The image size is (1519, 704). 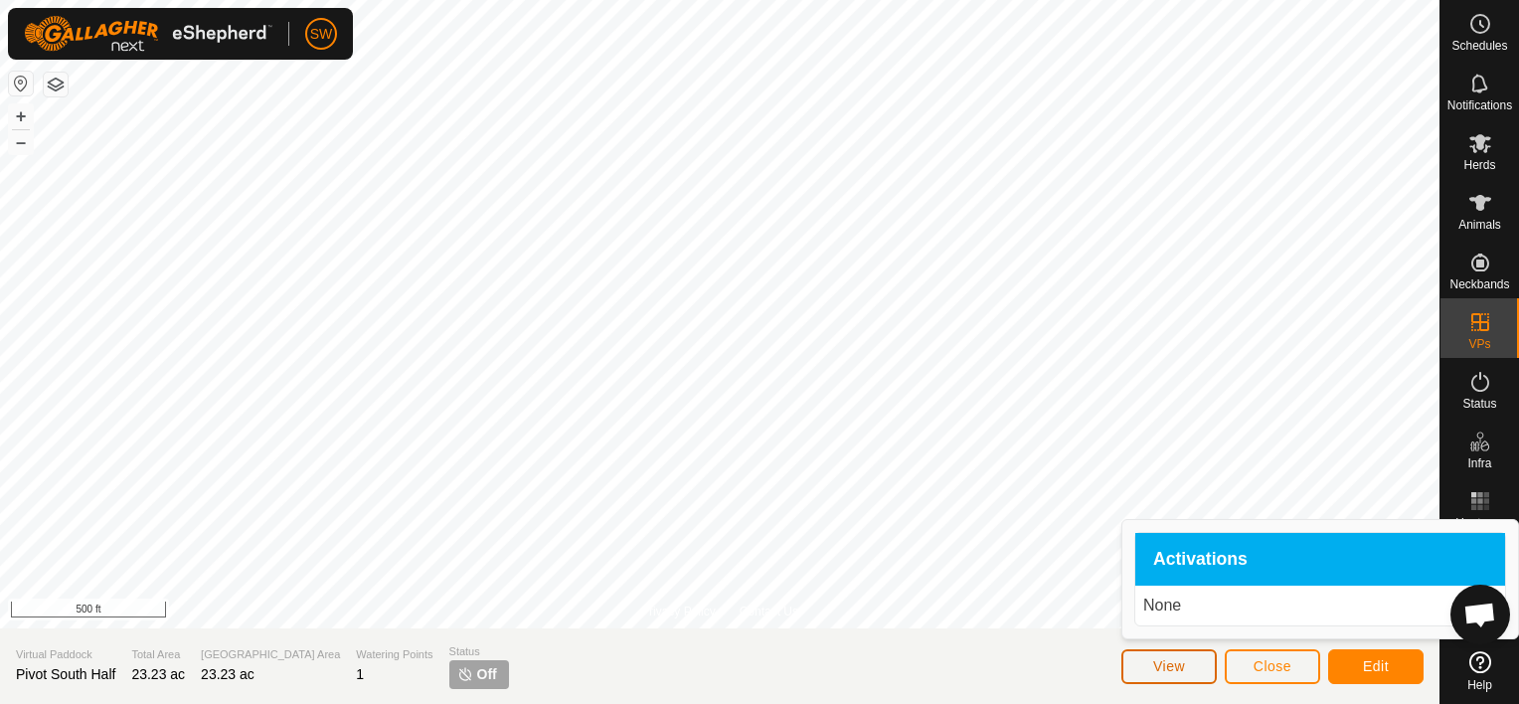 What do you see at coordinates (1376, 666) in the screenshot?
I see `button: Edit` at bounding box center [1376, 666].